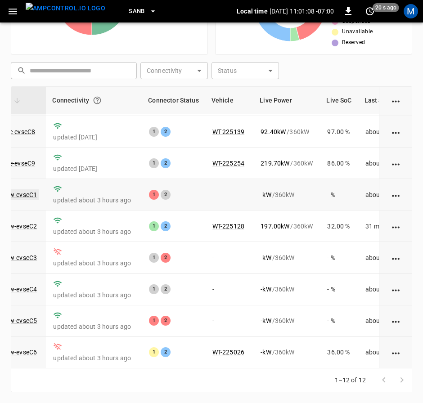 The height and width of the screenshot is (403, 423). What do you see at coordinates (339, 163) in the screenshot?
I see `td: 86.00 %` at bounding box center [339, 163].